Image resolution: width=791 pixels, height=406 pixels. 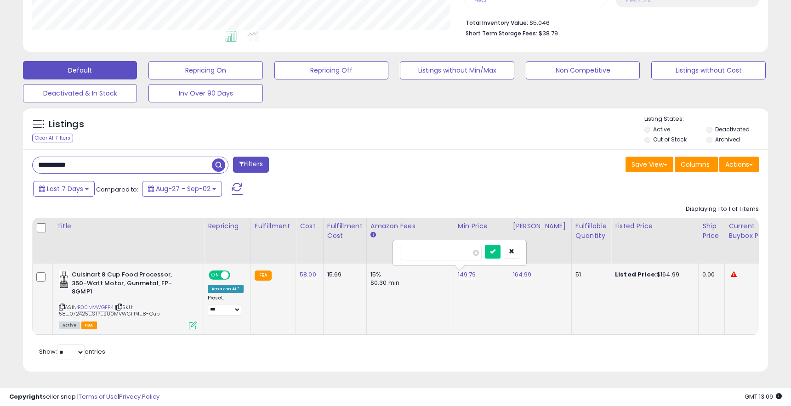 What do you see at coordinates (590, 275) in the screenshot?
I see `div: 51` at bounding box center [590, 275].